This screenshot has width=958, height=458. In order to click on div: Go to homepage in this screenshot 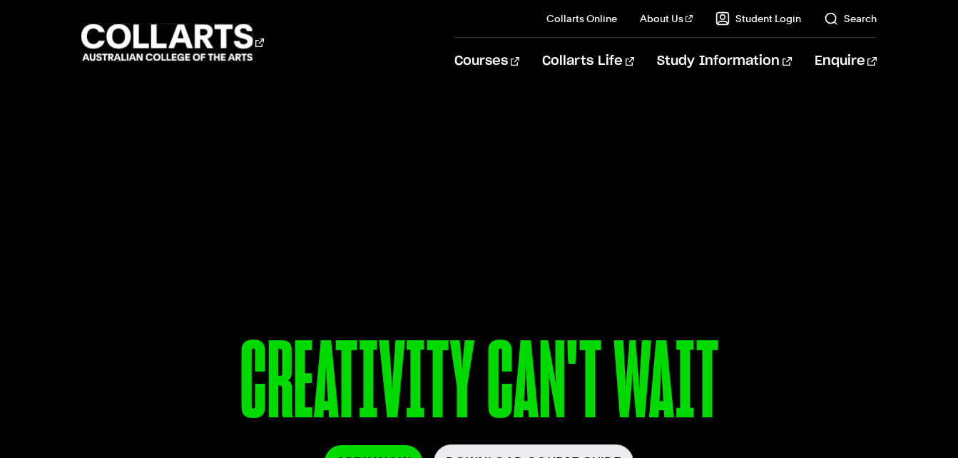, I will do `click(173, 42)`.